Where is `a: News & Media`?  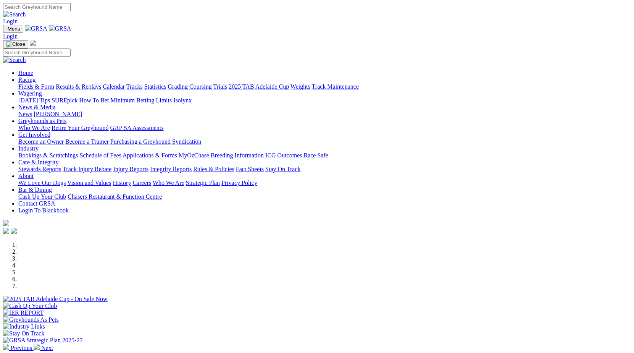 a: News & Media is located at coordinates (37, 107).